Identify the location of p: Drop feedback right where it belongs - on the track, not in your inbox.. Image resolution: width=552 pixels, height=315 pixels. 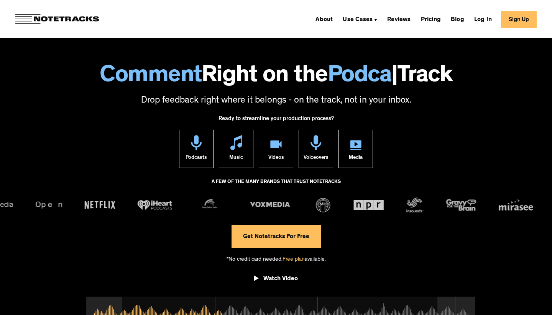
(276, 101).